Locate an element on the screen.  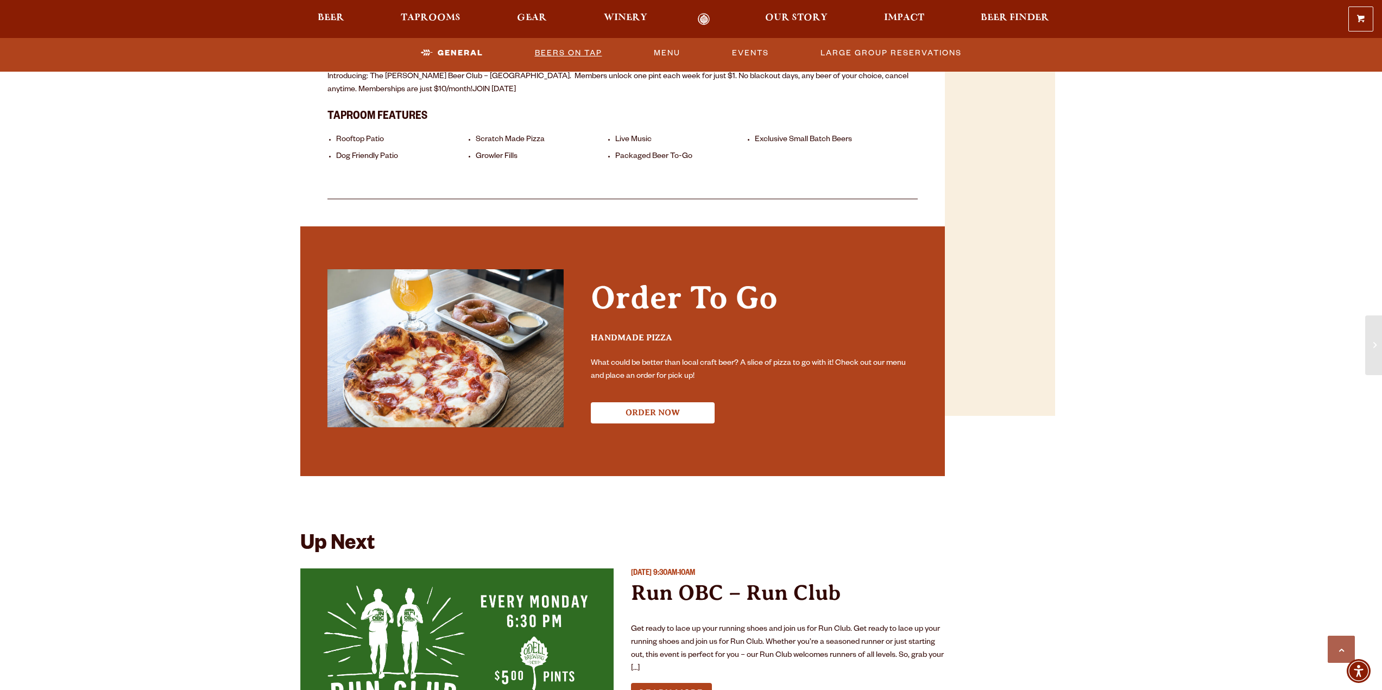
span: Gear is located at coordinates (532, 18).